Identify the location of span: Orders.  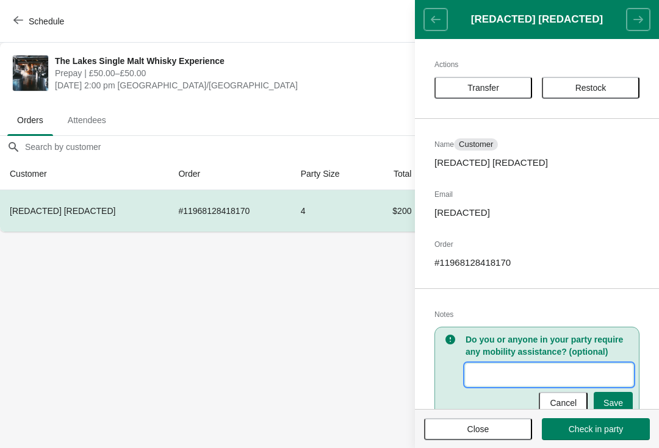
(30, 120).